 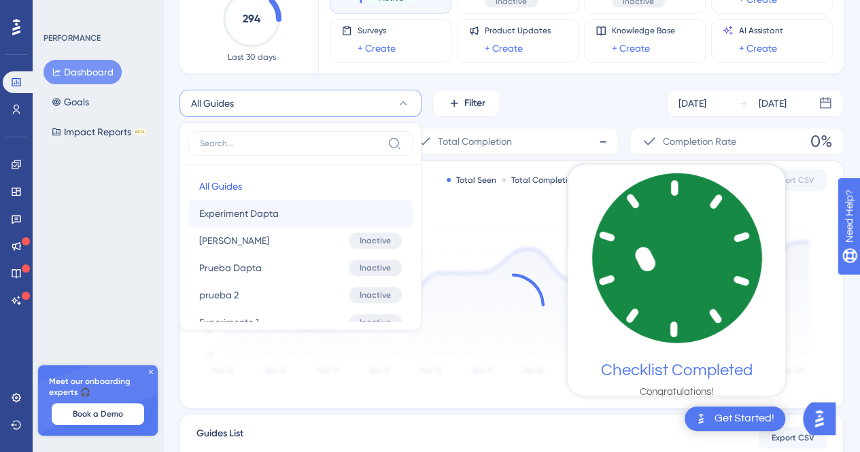 What do you see at coordinates (301, 268) in the screenshot?
I see `button: Prueba DaptaInactive` at bounding box center [301, 268].